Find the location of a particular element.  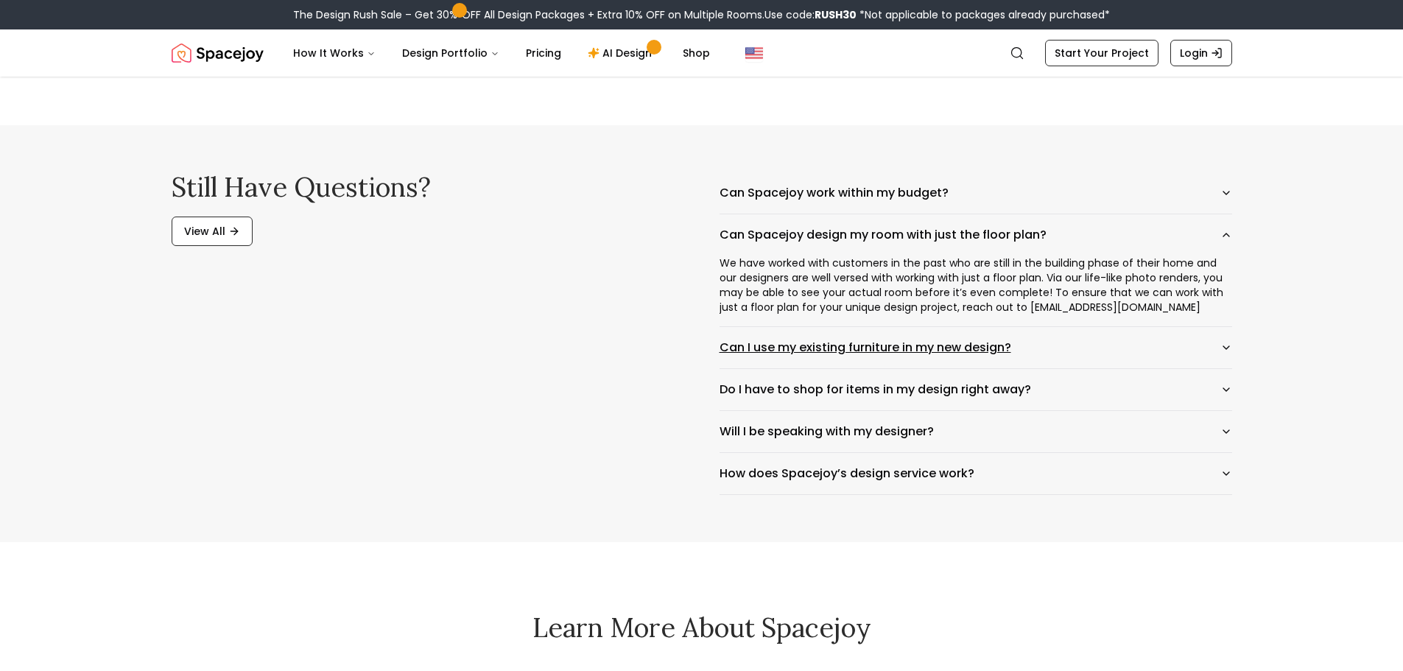

b: RUSH30 is located at coordinates (835, 15).